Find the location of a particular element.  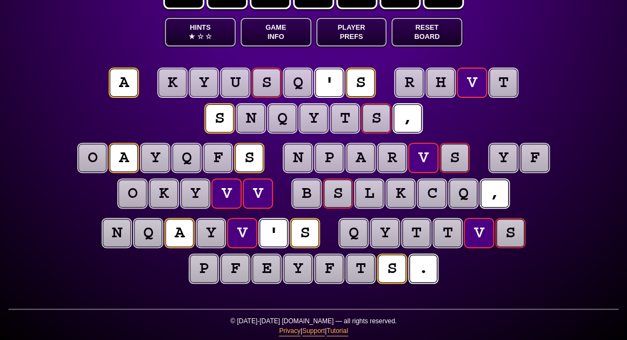

button: Hints★ ☆ ☆ is located at coordinates (200, 32).